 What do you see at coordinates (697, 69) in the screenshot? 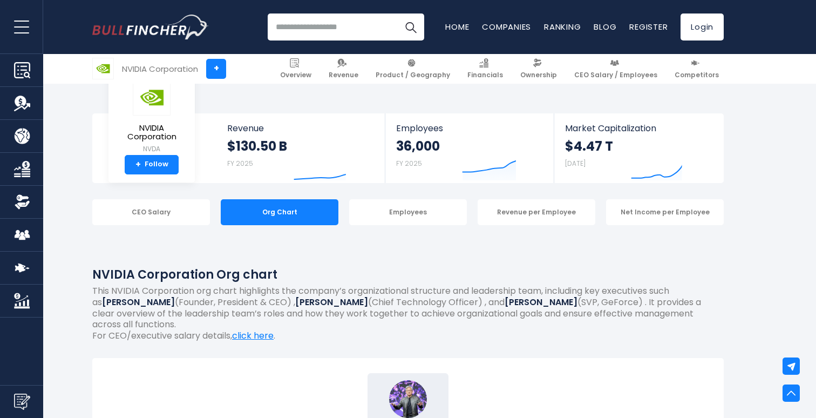
I see `a: Competitors` at bounding box center [697, 69].